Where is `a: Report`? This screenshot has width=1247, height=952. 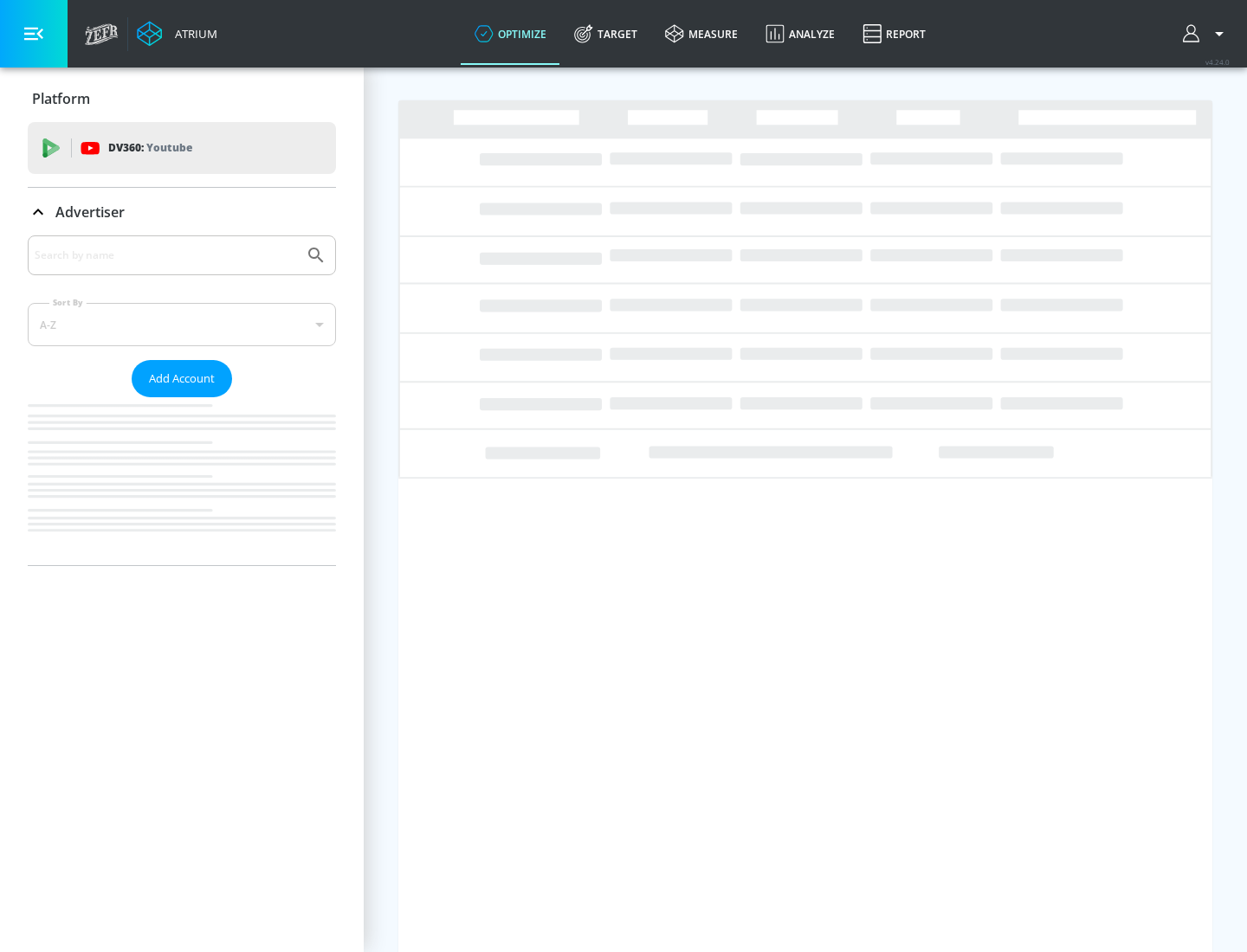 a: Report is located at coordinates (893, 34).